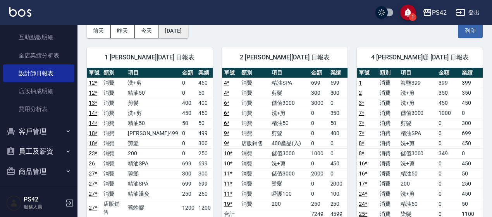 The width and height of the screenshot is (492, 217). Describe the element at coordinates (339, 183) in the screenshot. I see `td: 2000` at that location.